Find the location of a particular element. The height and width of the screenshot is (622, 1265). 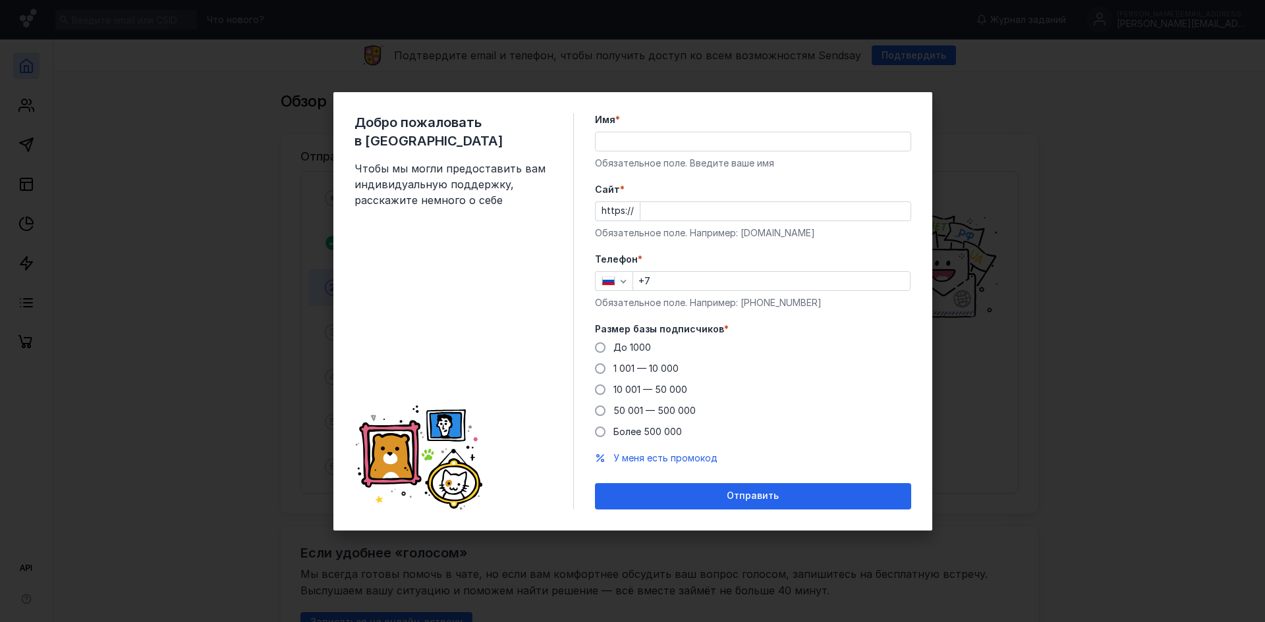

div: Обязательное поле. Введите ваше имя is located at coordinates (753, 163).